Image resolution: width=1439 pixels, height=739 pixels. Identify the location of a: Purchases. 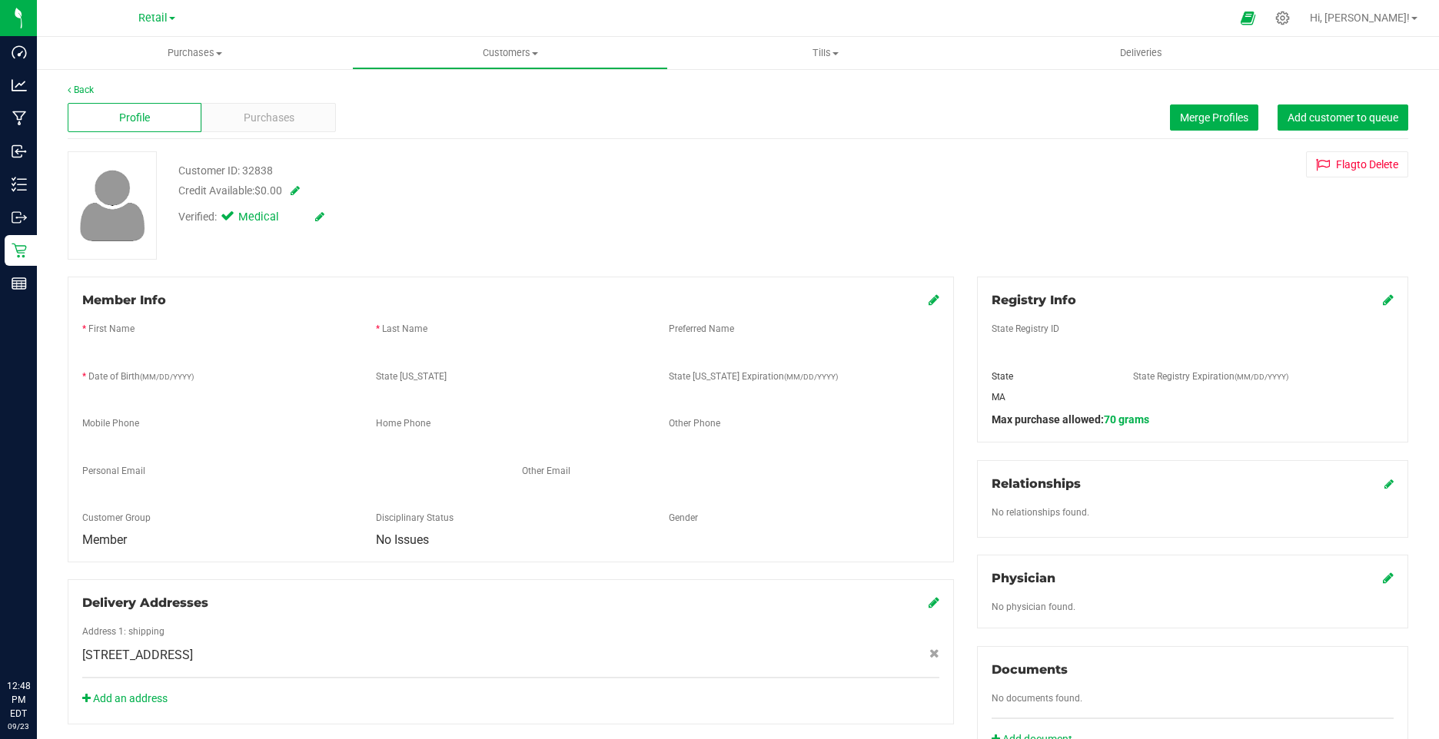
(194, 53).